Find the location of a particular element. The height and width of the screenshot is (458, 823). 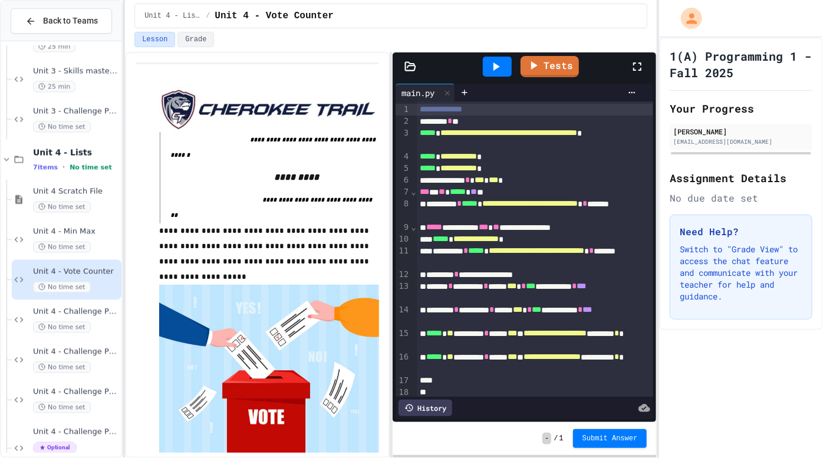

div: 10 is located at coordinates (403, 239).